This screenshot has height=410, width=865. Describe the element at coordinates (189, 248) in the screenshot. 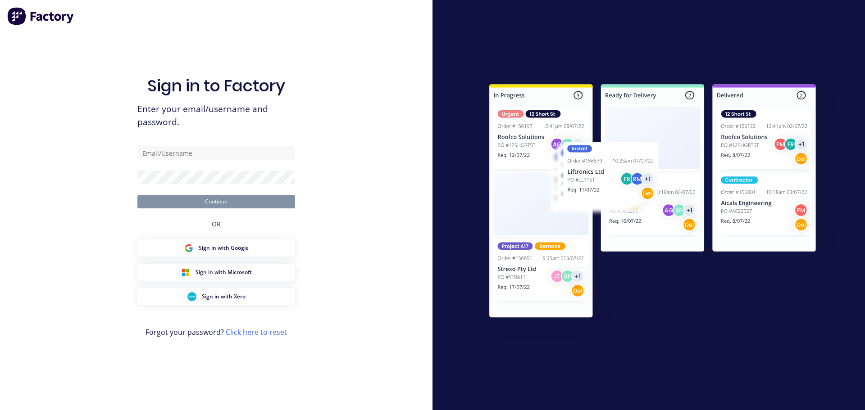

I see `img: Google Sign in` at that location.